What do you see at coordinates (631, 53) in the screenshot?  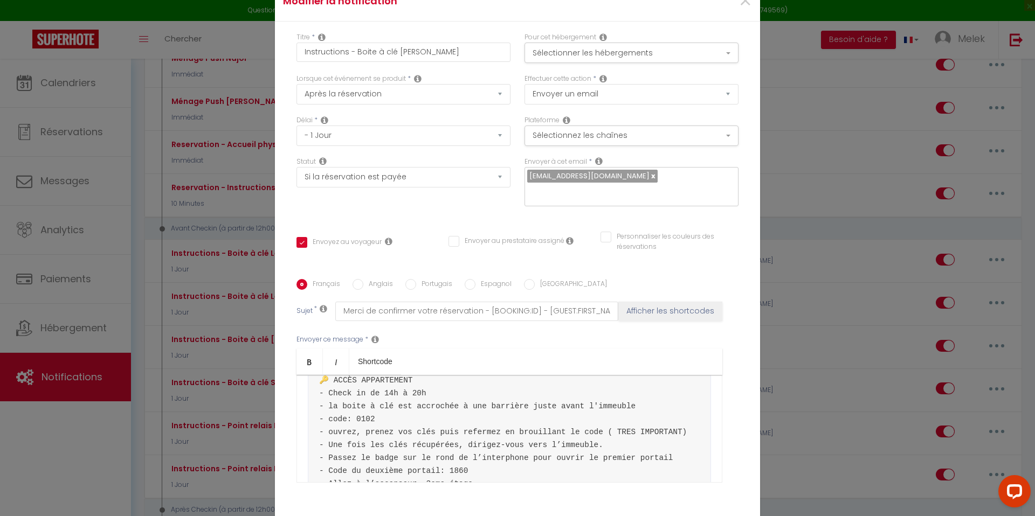 I see `button: Sélectionner les hébergements` at bounding box center [631, 53].